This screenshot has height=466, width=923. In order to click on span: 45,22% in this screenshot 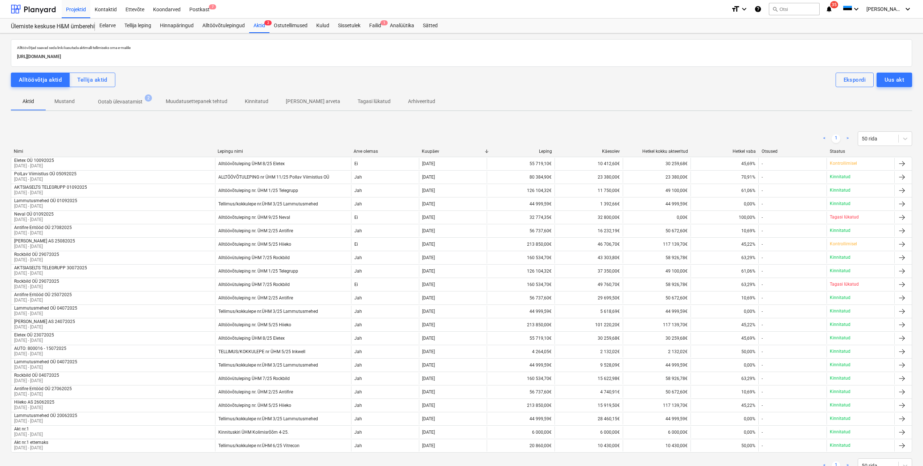, I will do `click(749, 405)`.